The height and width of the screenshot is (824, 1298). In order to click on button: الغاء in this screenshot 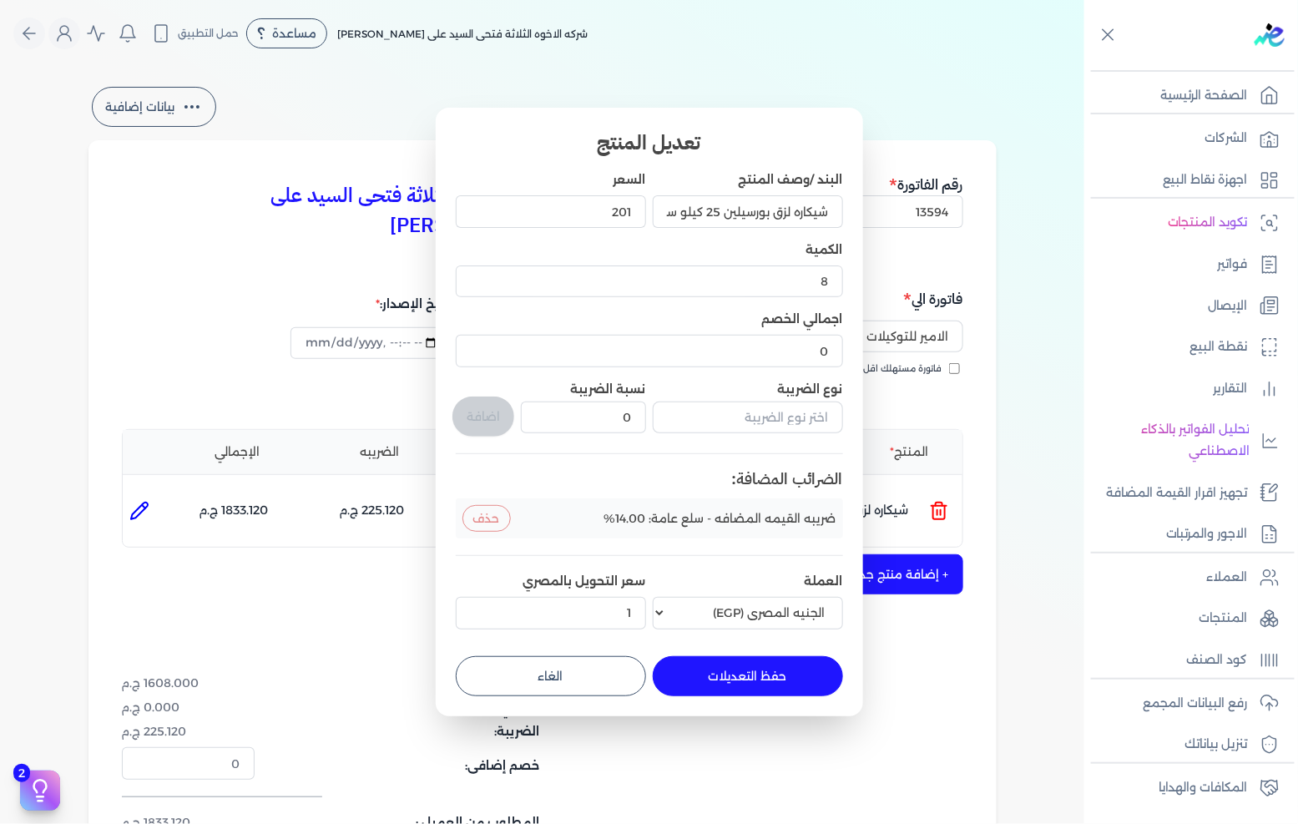, I will do `click(551, 676)`.